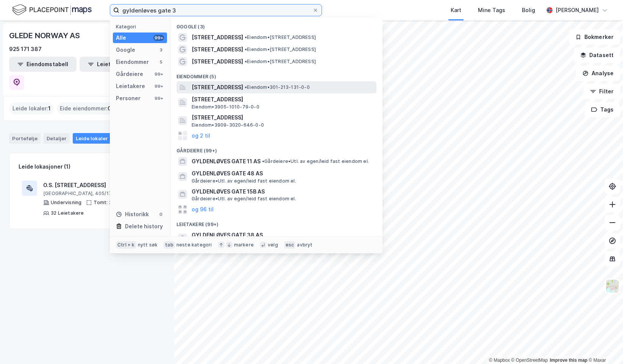 This screenshot has width=623, height=364. I want to click on div: Google, so click(125, 50).